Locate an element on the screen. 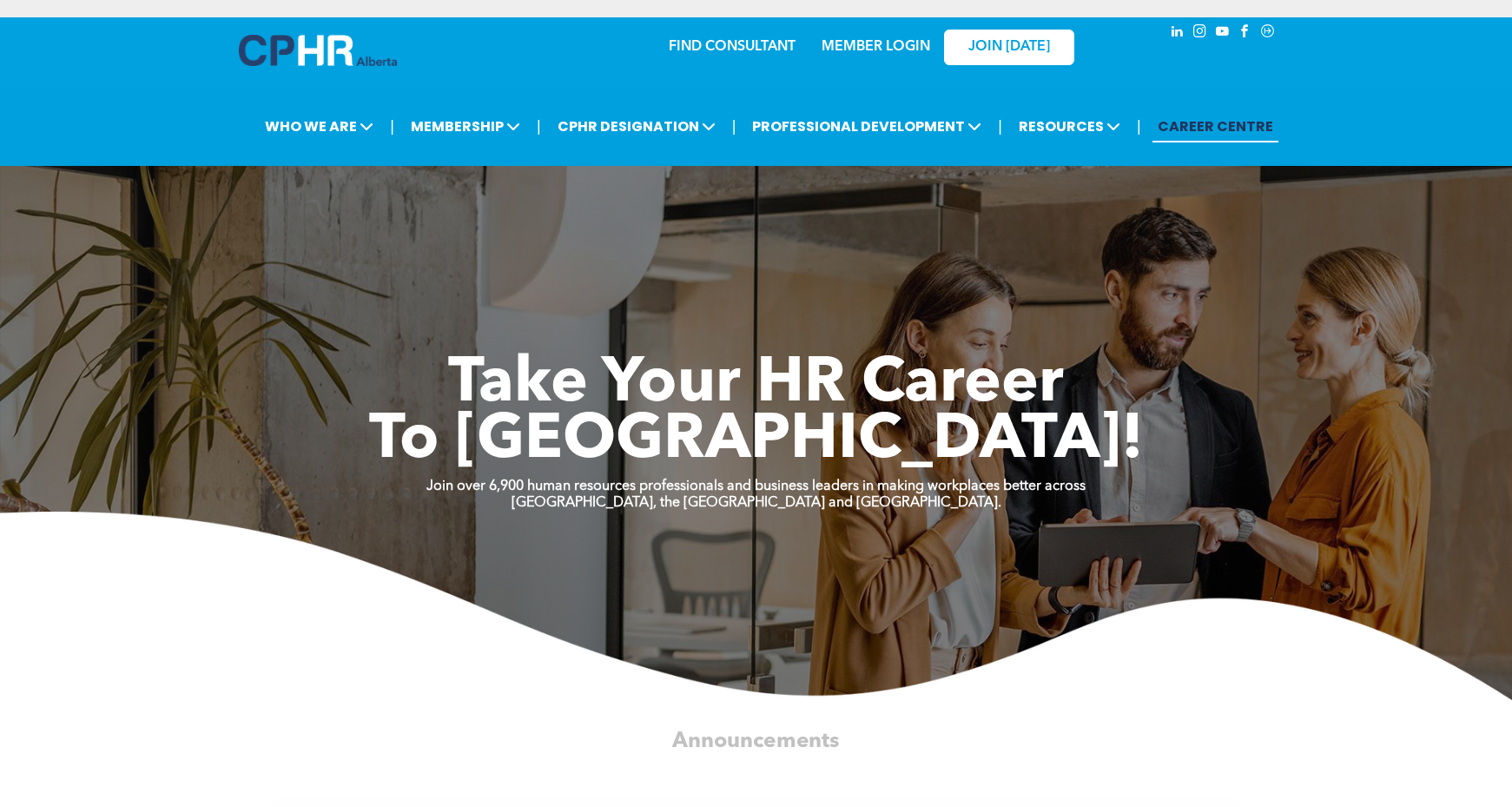  a: facebook is located at coordinates (1246, 33).